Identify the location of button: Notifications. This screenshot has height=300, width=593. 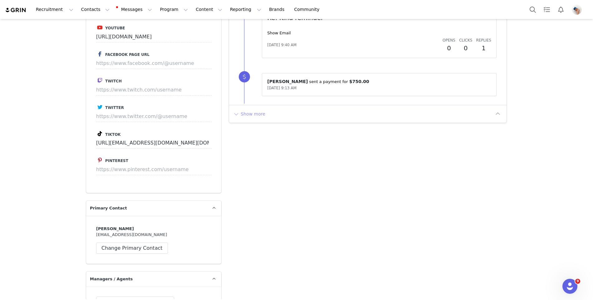
(561, 9).